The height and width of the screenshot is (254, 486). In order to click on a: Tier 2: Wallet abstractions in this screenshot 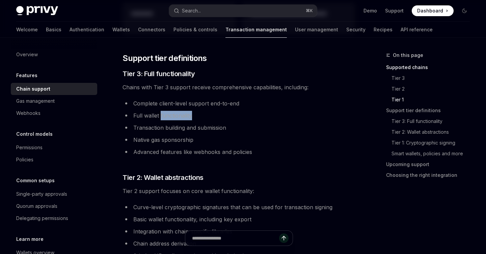, I will do `click(430, 132)`.